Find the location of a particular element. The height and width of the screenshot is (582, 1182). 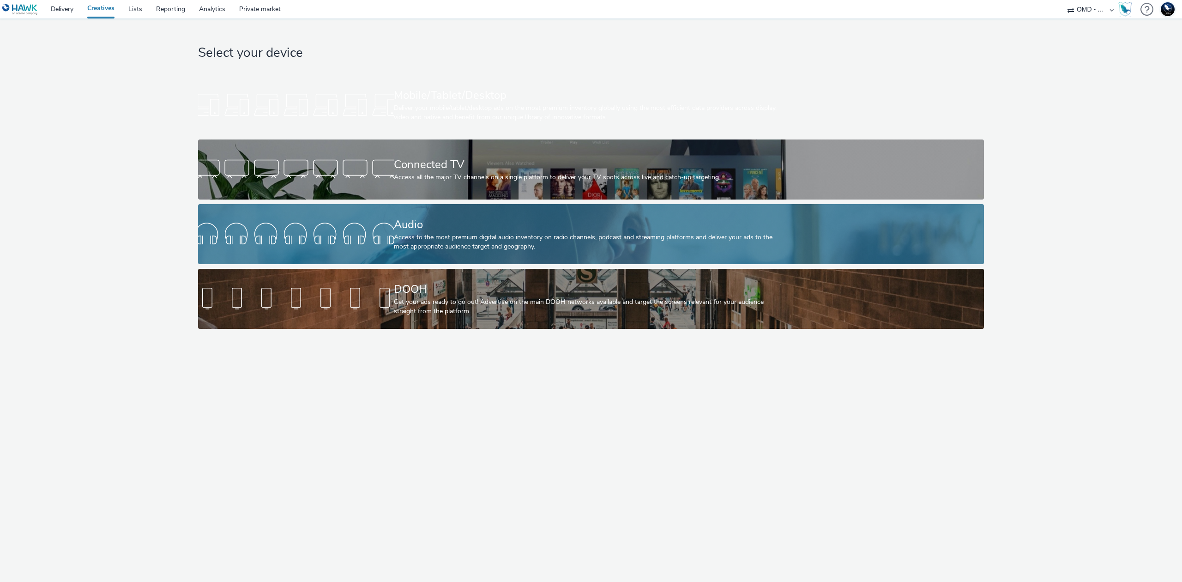

a: AudioAccess to the most premium digital audio inventory on radio channels, podcast and streaming ... is located at coordinates (591, 234).